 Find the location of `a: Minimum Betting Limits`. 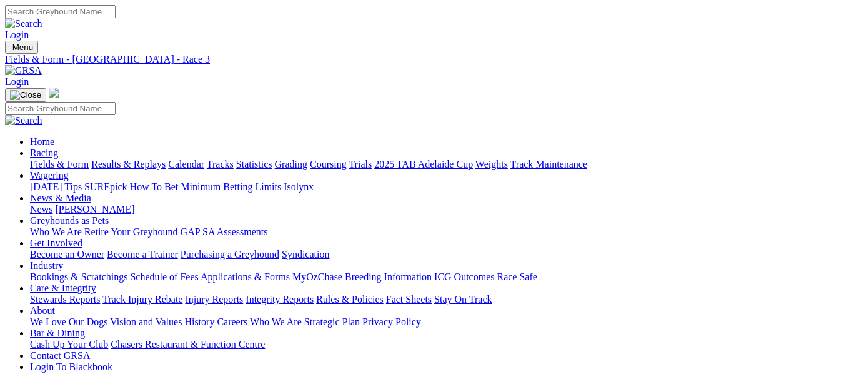

a: Minimum Betting Limits is located at coordinates (231, 186).